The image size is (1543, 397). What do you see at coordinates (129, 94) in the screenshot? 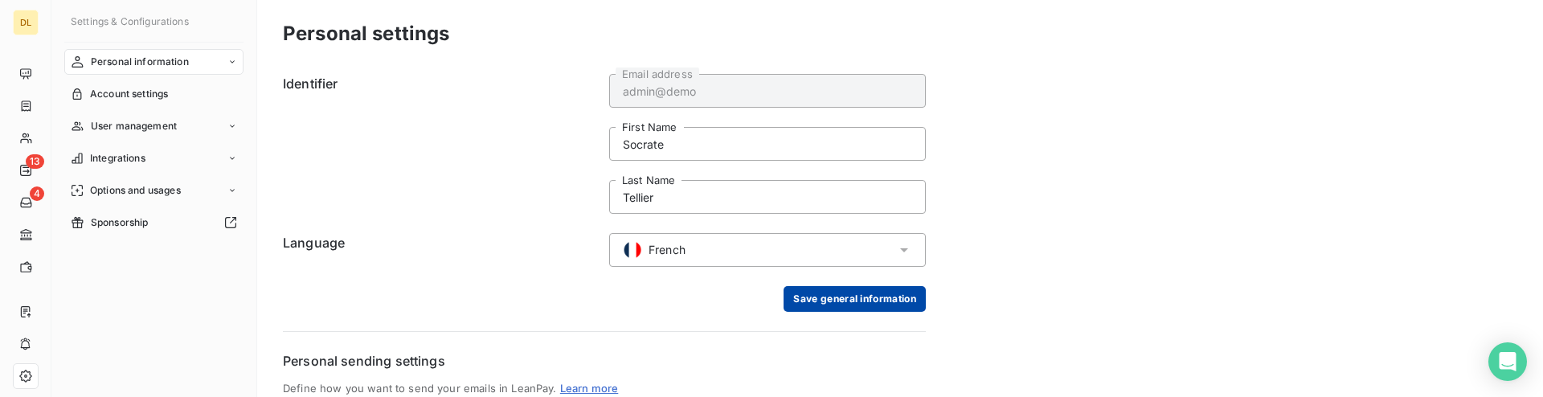
I see `span: Account settings` at bounding box center [129, 94].